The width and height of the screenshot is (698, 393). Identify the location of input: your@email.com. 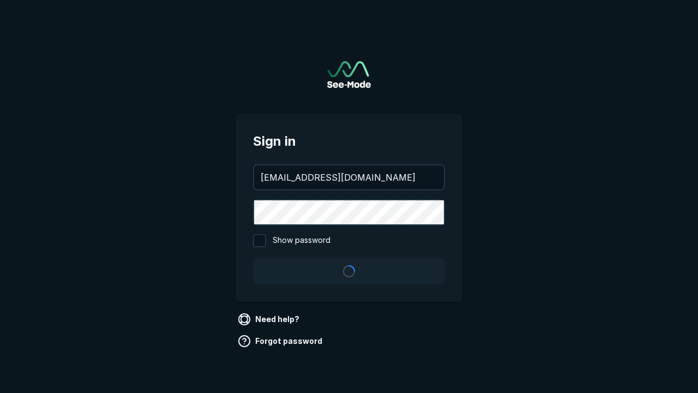
(349, 177).